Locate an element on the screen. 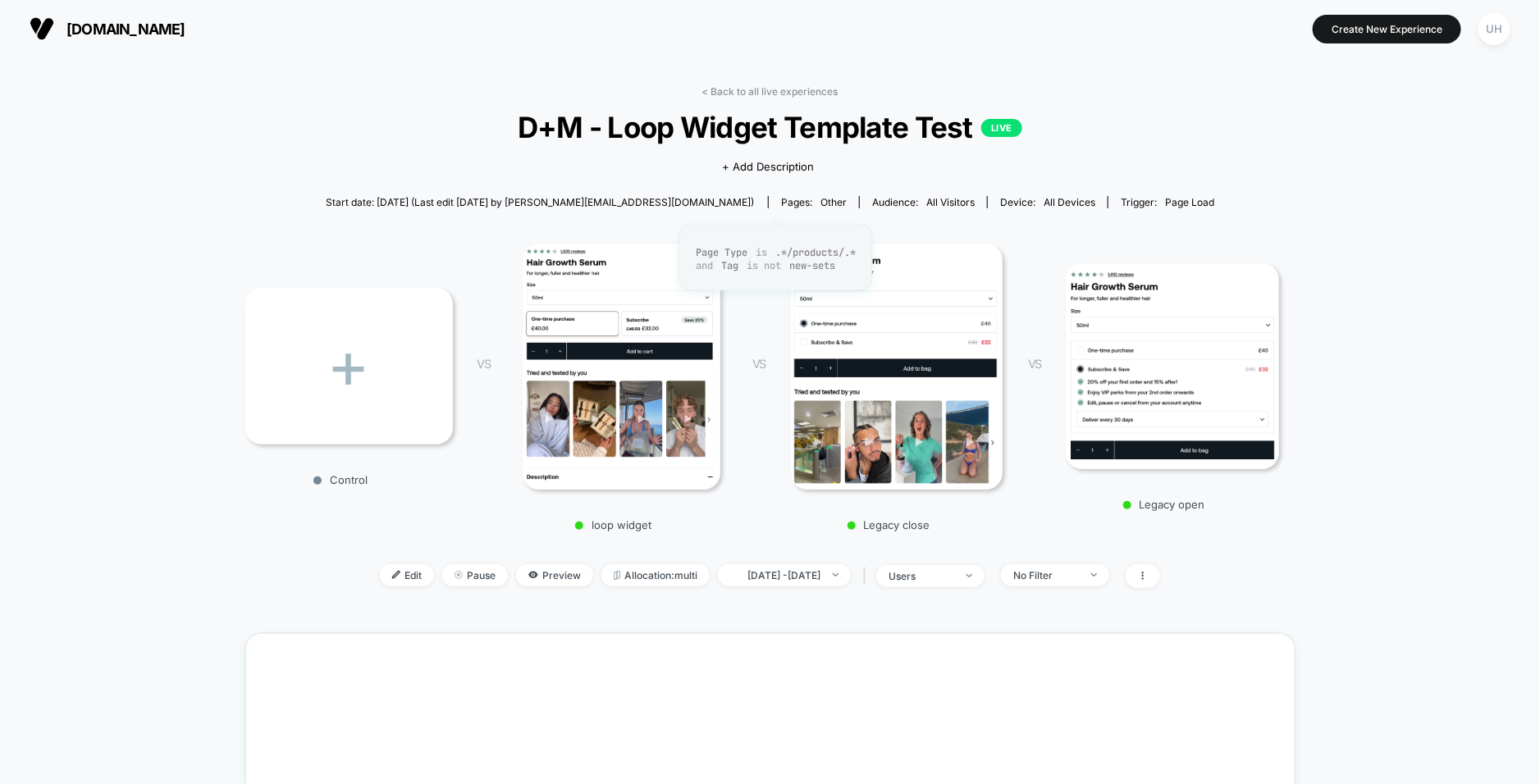 Image resolution: width=1540 pixels, height=784 pixels. p: Control is located at coordinates (340, 479).